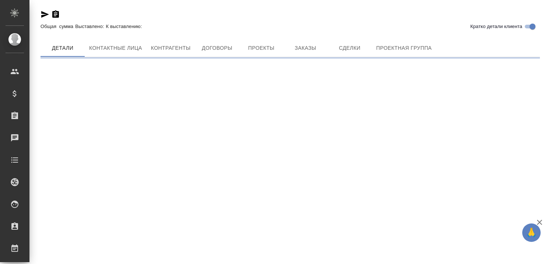 The width and height of the screenshot is (548, 264). Describe the element at coordinates (56, 14) in the screenshot. I see `button: Скопировать ссылку` at that location.